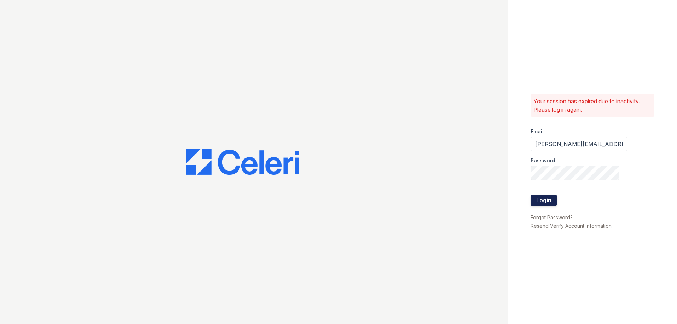 The height and width of the screenshot is (324, 677). I want to click on label: Password, so click(543, 160).